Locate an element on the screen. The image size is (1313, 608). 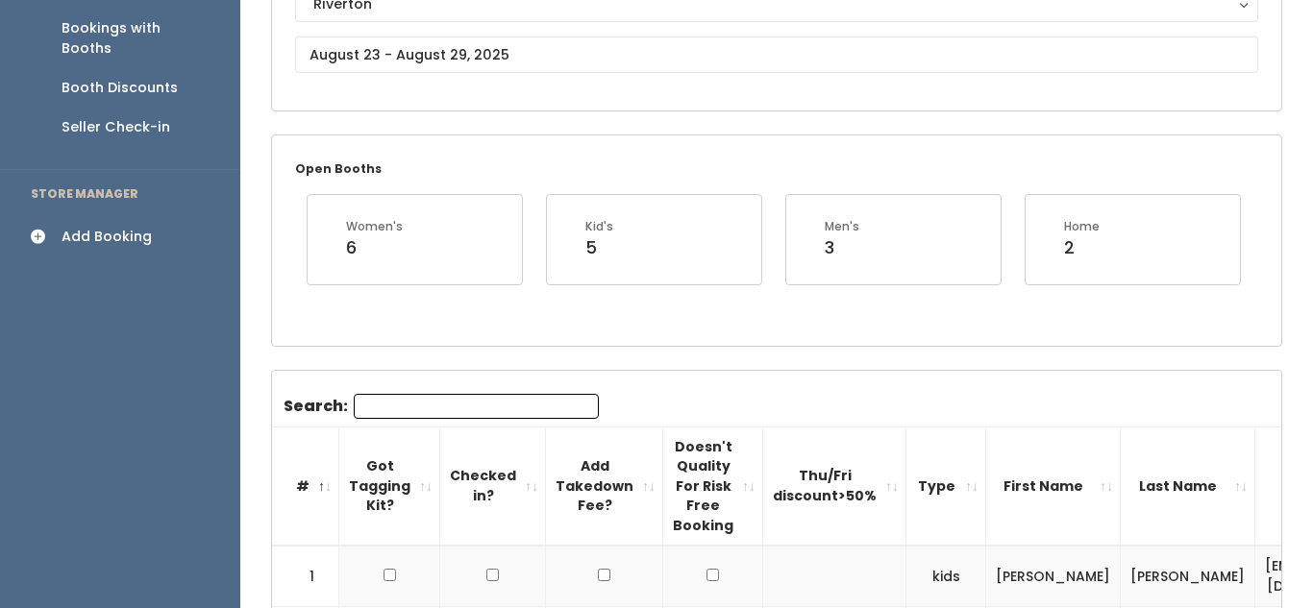
div: Women's is located at coordinates (374, 227).